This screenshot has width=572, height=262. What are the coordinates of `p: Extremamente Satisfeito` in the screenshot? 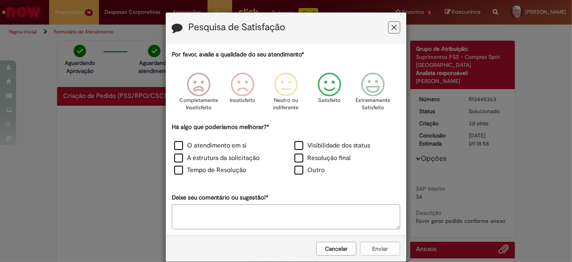 It's located at (373, 104).